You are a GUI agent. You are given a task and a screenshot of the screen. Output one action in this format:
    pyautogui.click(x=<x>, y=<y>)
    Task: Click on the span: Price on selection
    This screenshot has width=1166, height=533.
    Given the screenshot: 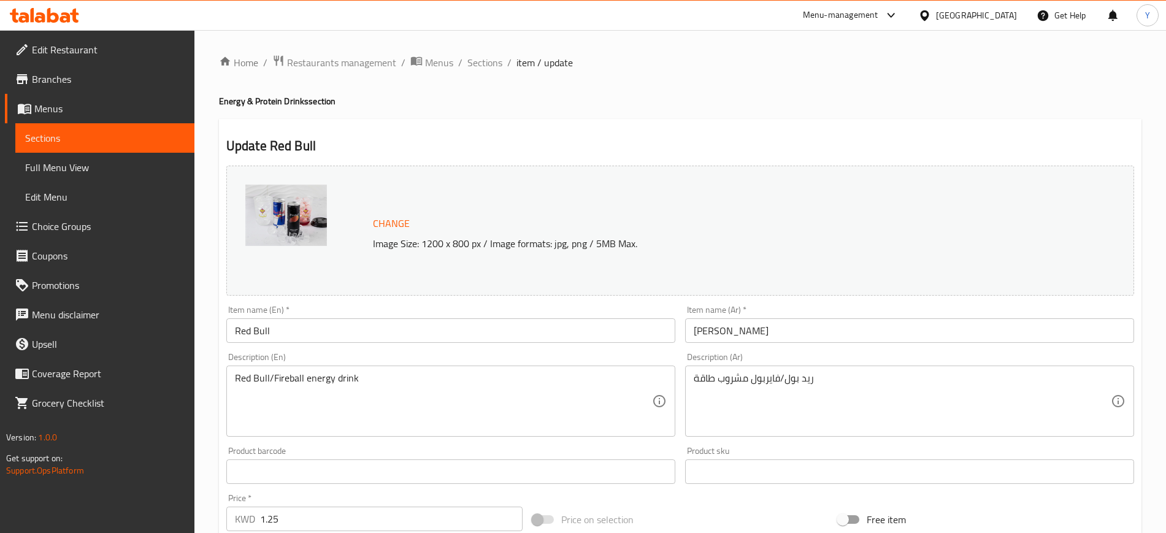 What is the action you would take?
    pyautogui.click(x=597, y=519)
    